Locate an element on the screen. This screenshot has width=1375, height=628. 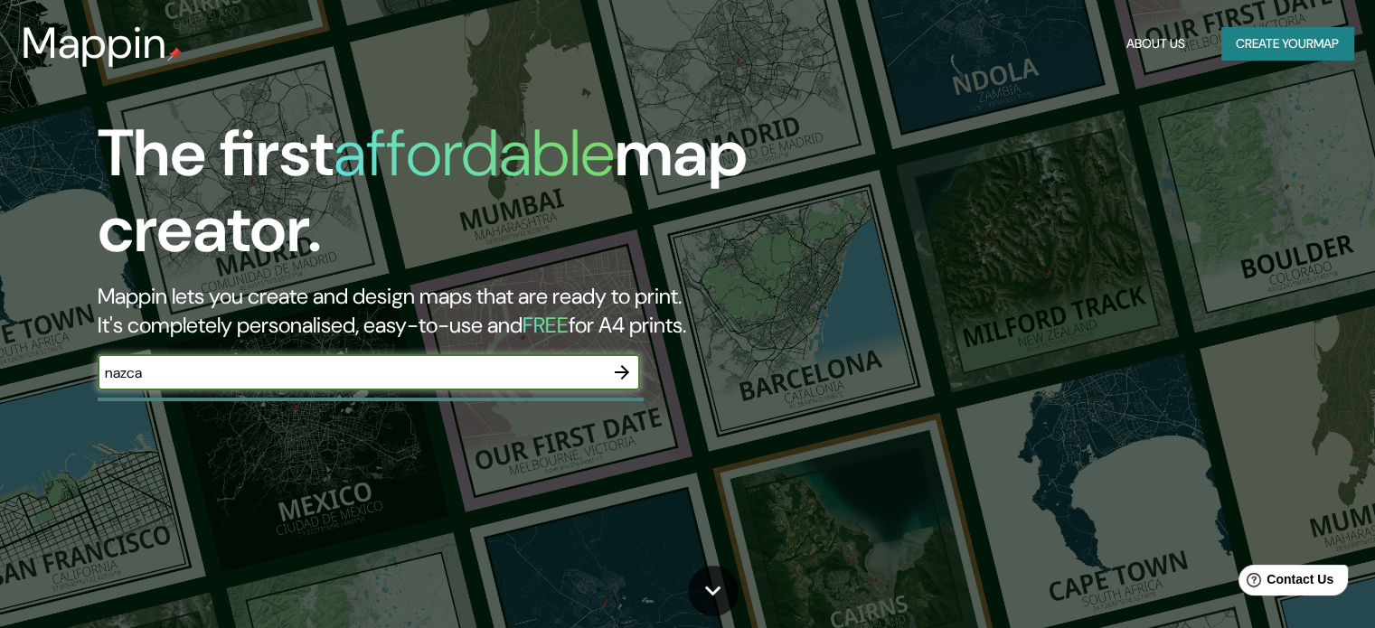
input: Choose your favourite place is located at coordinates (351, 372).